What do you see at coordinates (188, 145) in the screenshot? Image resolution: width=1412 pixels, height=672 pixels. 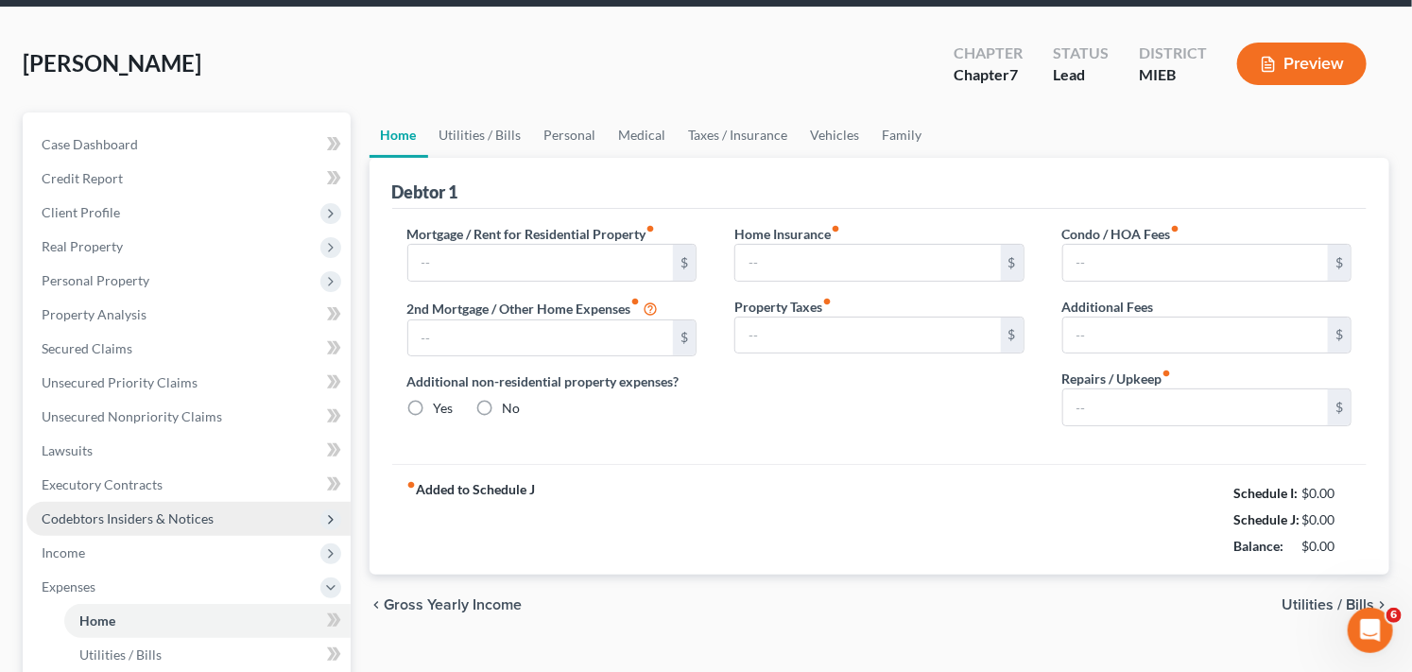 I see `a: Case Dashboard` at bounding box center [188, 145].